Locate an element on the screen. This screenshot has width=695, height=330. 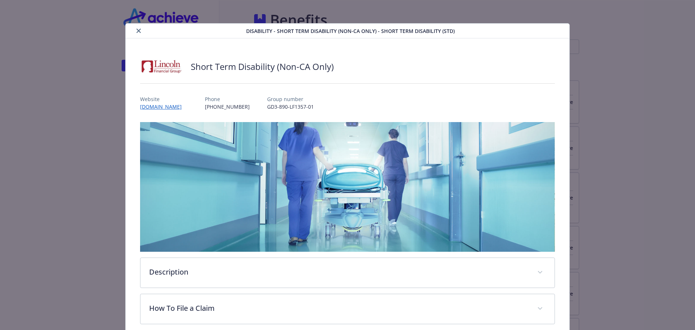
p: Website is located at coordinates (164, 99).